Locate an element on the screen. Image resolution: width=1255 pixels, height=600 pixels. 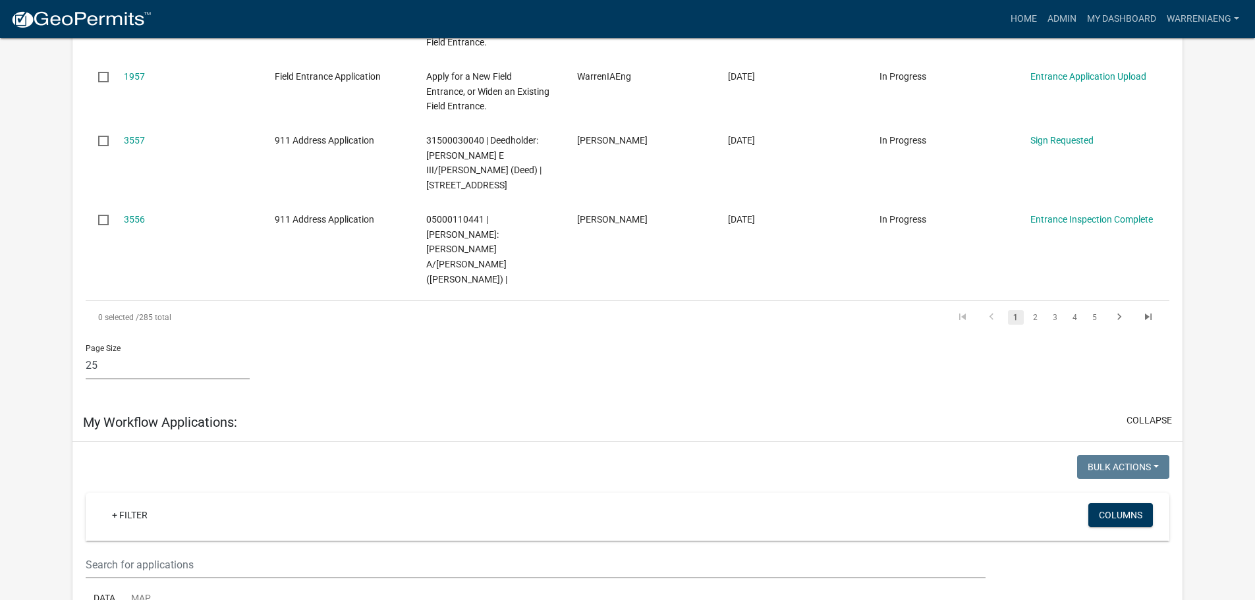
button: Columns is located at coordinates (1121, 515).